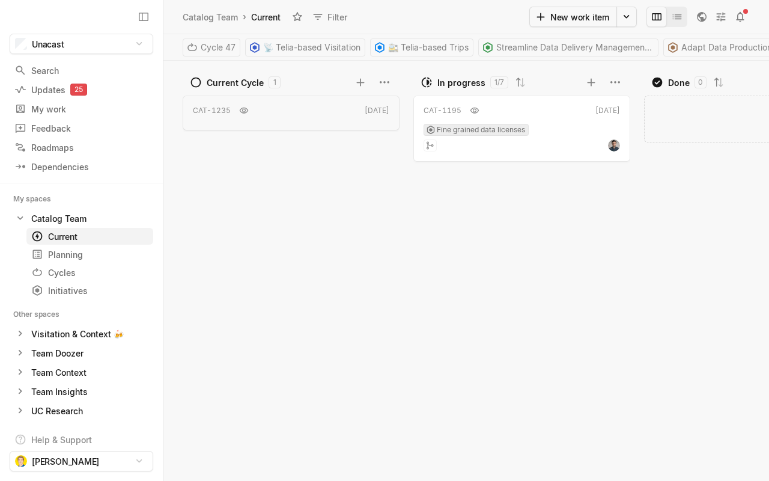 Image resolution: width=769 pixels, height=481 pixels. What do you see at coordinates (330, 17) in the screenshot?
I see `button: Filter` at bounding box center [330, 17].